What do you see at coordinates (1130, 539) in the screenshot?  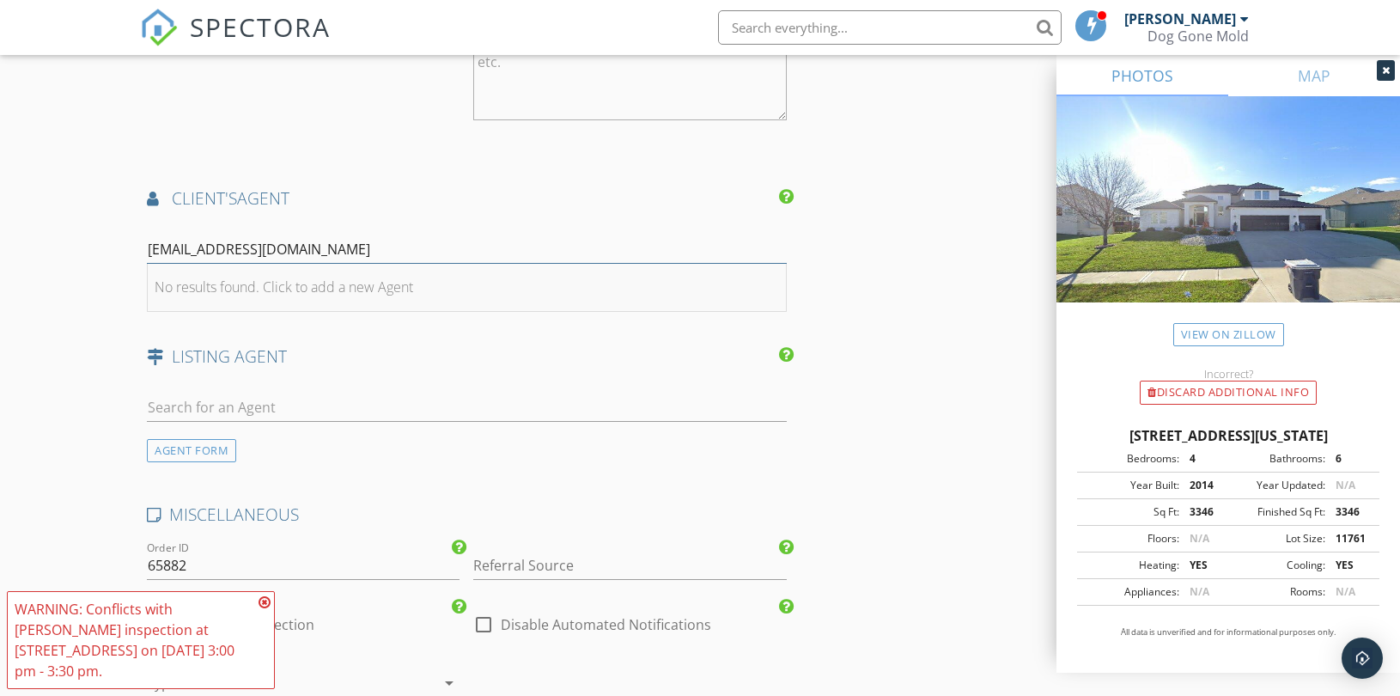 I see `div: Floors:` at bounding box center [1130, 539].